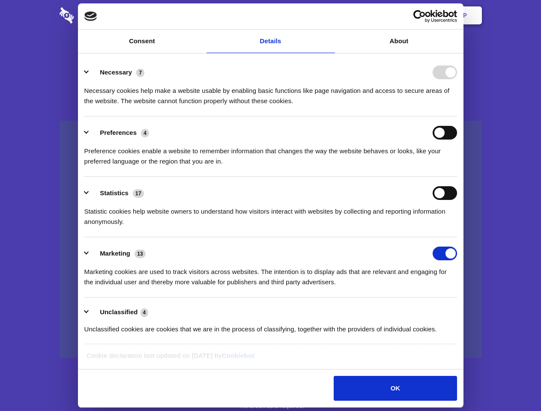  What do you see at coordinates (91, 16) in the screenshot?
I see `img: logo` at bounding box center [91, 16].